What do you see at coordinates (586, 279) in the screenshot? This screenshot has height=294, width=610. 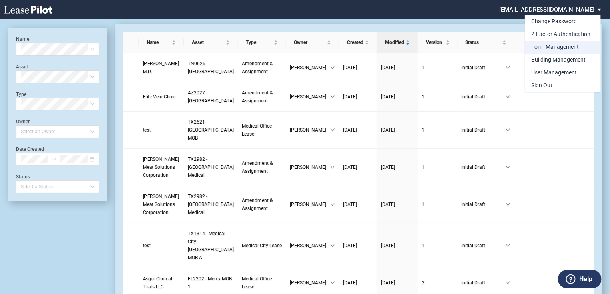 I see `label: Help` at bounding box center [586, 279].